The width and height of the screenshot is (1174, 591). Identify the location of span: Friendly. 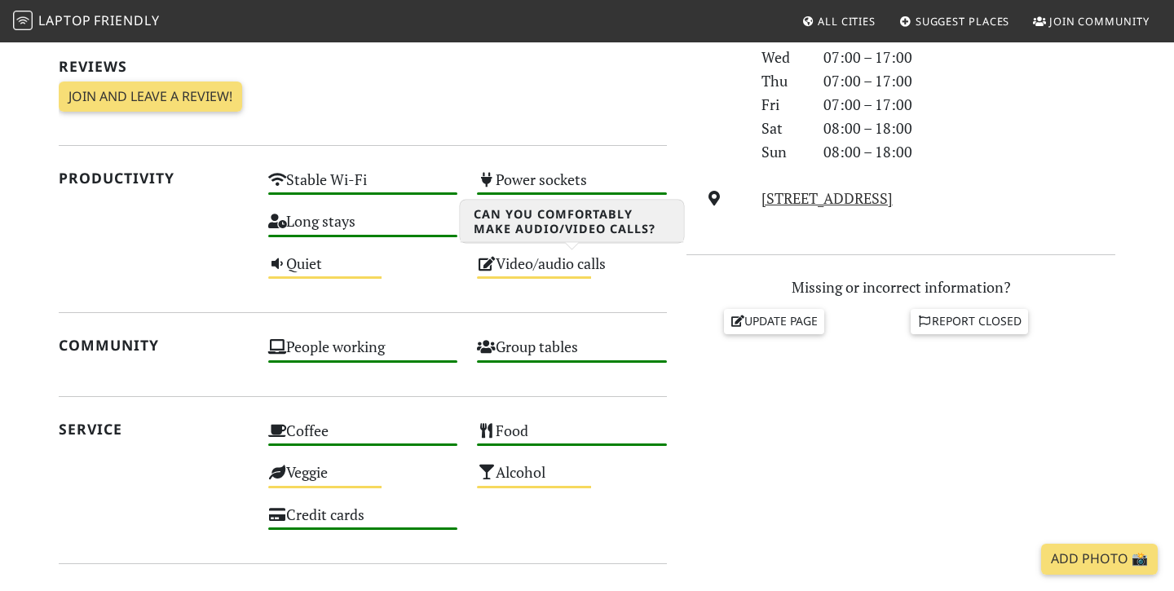
(126, 20).